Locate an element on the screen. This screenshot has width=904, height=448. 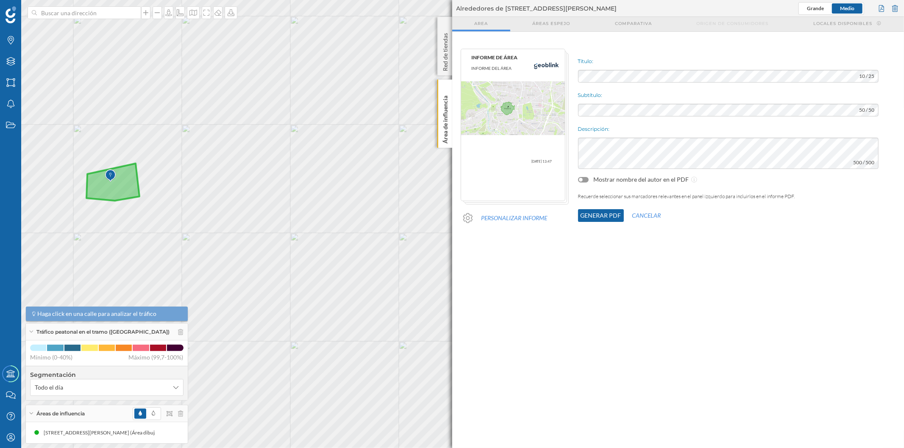
p: INFORME DE ÁREA is located at coordinates (516, 58).